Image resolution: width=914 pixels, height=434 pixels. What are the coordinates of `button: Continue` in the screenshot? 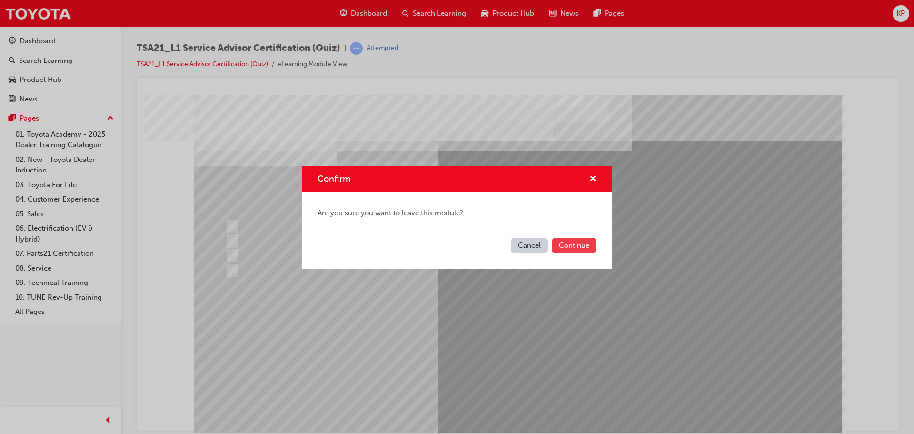 It's located at (574, 245).